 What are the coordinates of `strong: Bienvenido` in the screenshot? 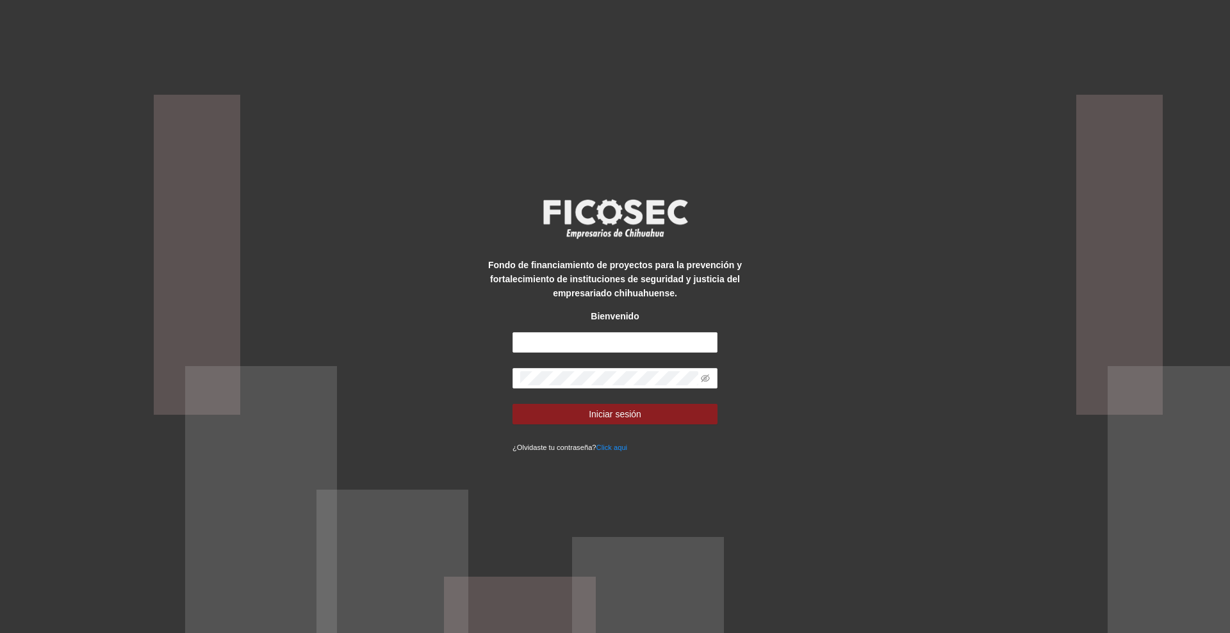 It's located at (614, 316).